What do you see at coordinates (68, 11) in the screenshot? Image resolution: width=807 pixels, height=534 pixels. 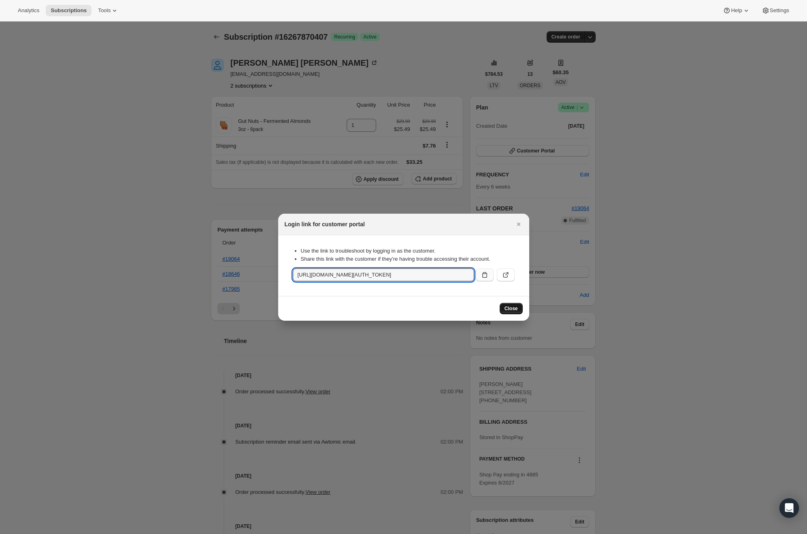 I see `button: Subscriptions` at bounding box center [68, 11].